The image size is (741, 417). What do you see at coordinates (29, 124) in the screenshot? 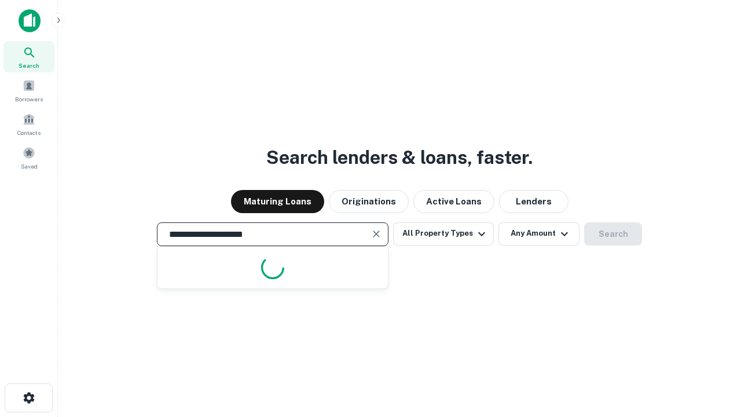
I see `div: Contacts` at bounding box center [29, 124].